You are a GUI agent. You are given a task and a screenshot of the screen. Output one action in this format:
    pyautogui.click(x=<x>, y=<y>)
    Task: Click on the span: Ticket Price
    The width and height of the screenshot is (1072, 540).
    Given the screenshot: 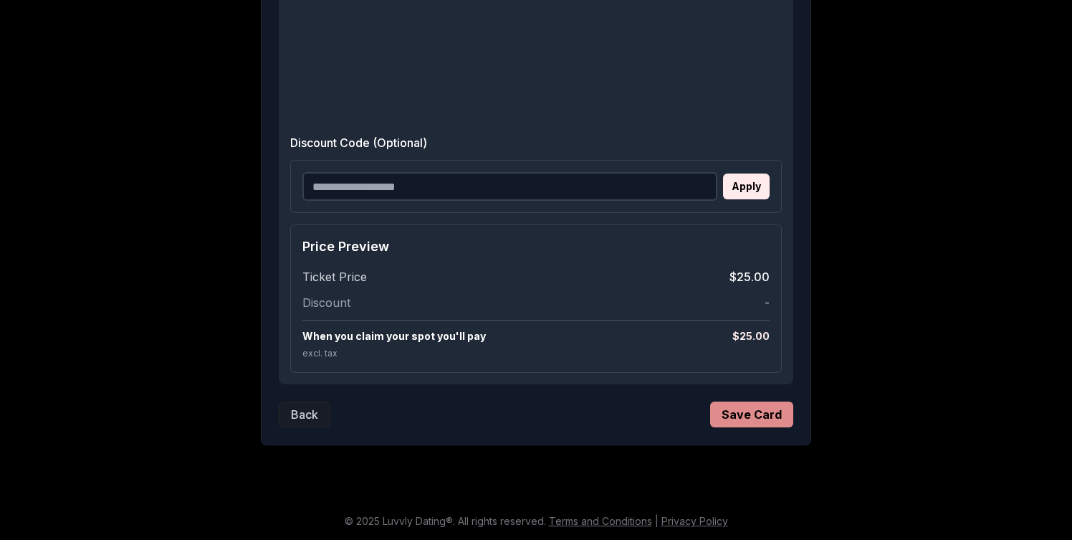 What is the action you would take?
    pyautogui.click(x=335, y=277)
    